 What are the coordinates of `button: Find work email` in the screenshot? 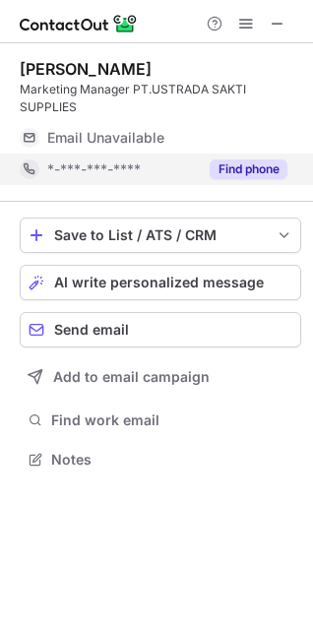 It's located at (160, 420).